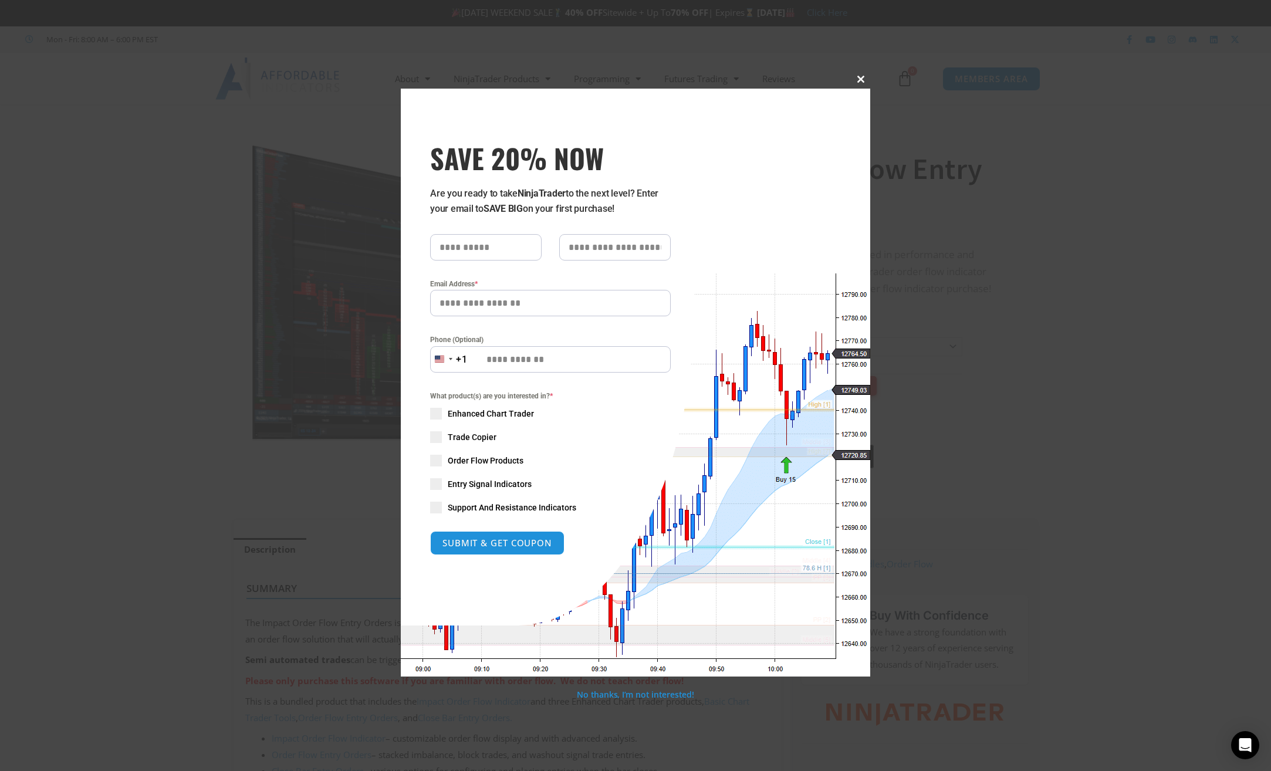  What do you see at coordinates (551, 437) in the screenshot?
I see `label: Trade Copier` at bounding box center [551, 437].